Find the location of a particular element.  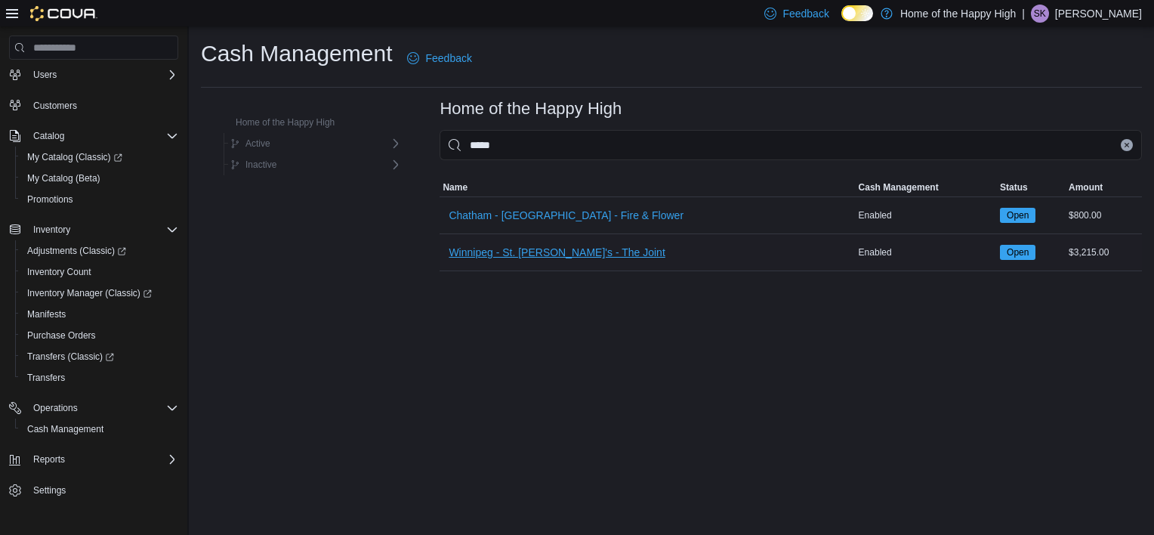

a: Settings is located at coordinates (49, 490).